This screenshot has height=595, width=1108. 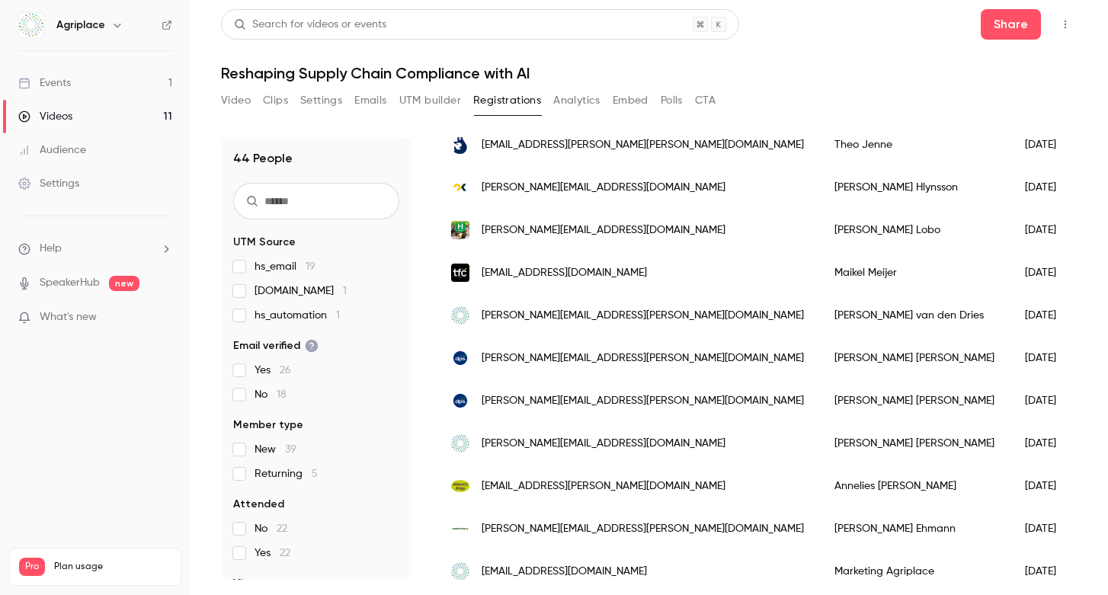 I want to click on img: ok.is, so click(x=460, y=187).